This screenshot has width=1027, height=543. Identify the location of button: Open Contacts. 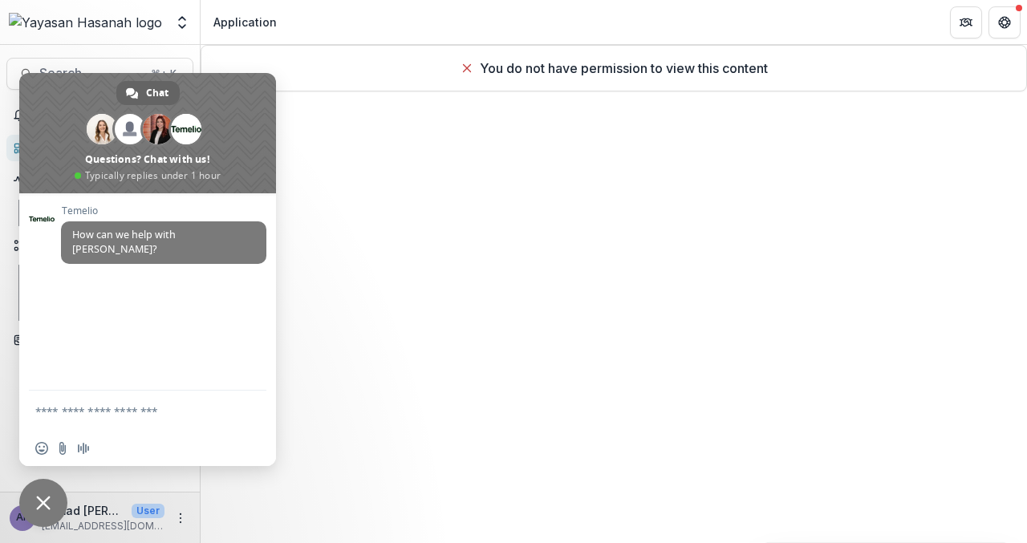
(100, 340).